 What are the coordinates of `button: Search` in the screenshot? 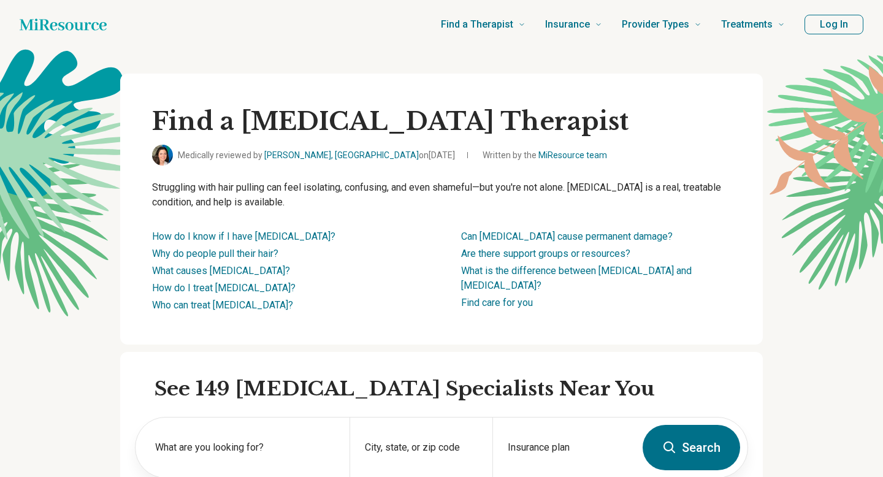 It's located at (691, 447).